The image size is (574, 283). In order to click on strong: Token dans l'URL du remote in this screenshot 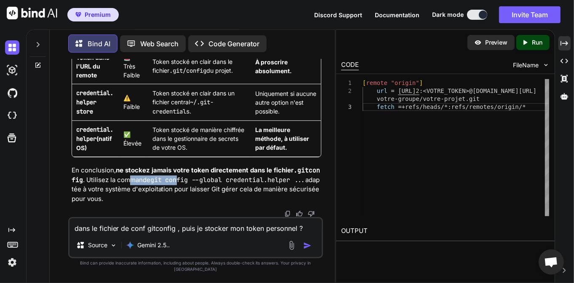, I will do `click(93, 66)`.